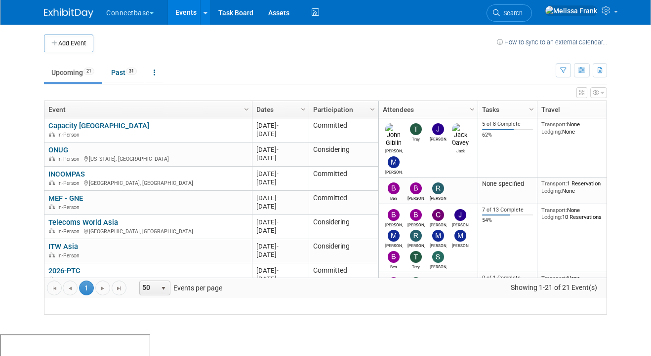 The image size is (651, 356). Describe the element at coordinates (54, 288) in the screenshot. I see `a: Go to the first page` at that location.